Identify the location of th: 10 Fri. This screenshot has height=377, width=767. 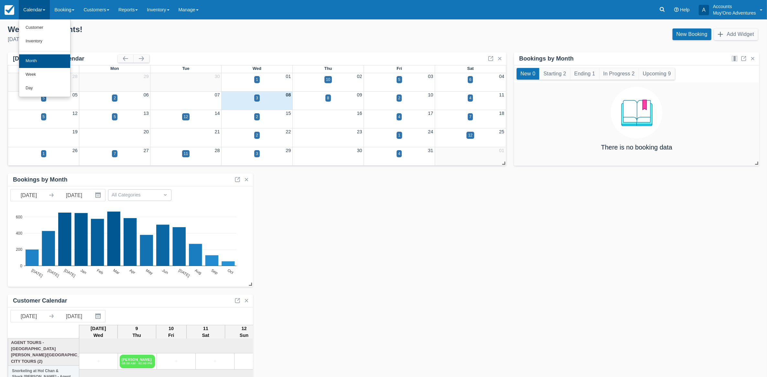
(171, 332).